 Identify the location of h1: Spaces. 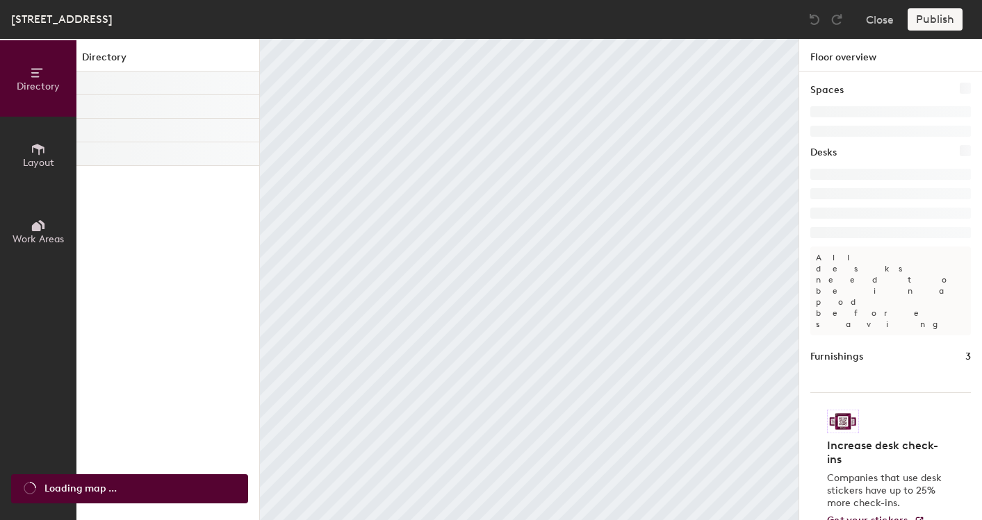
(827, 90).